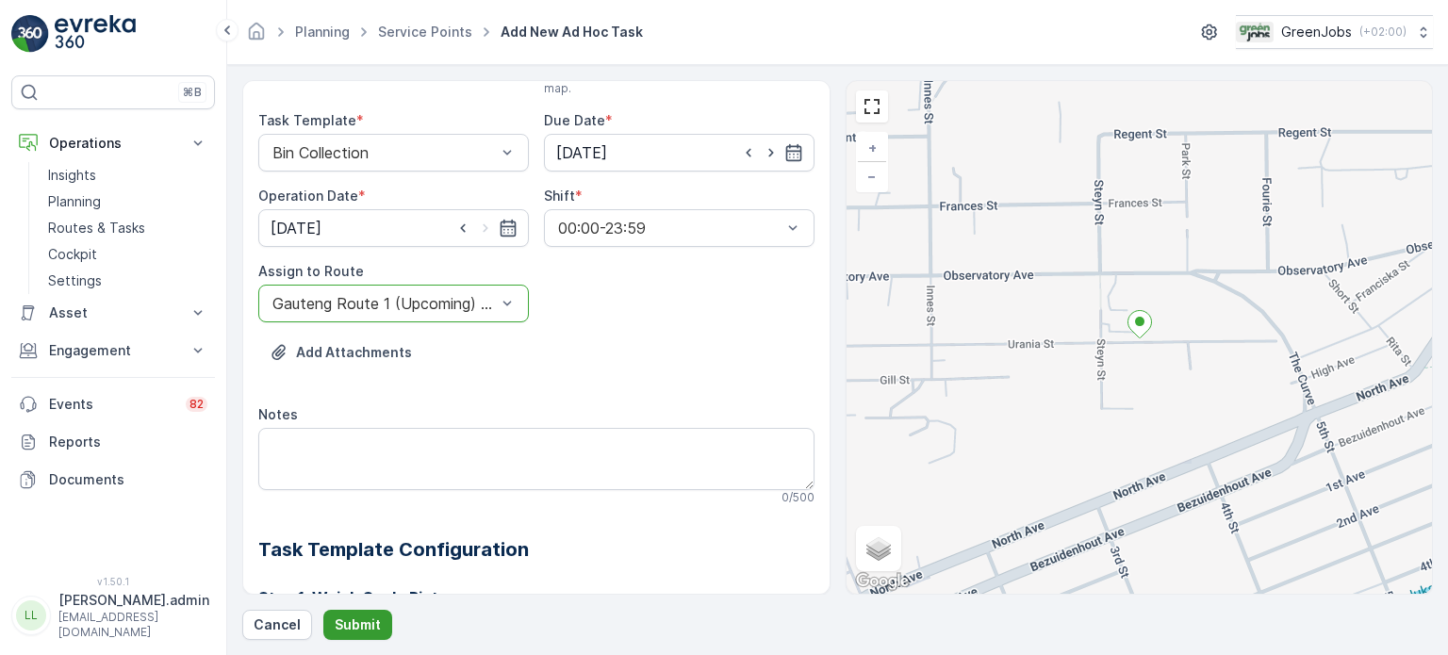  Describe the element at coordinates (96, 228) in the screenshot. I see `p: Routes & Tasks` at that location.